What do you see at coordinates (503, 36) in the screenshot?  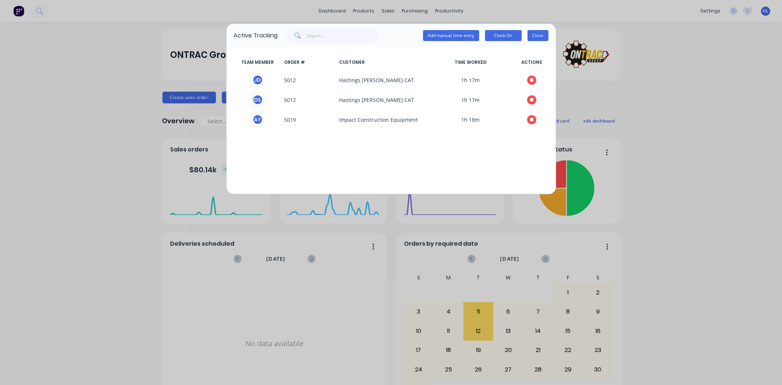 I see `button: Clock On` at bounding box center [503, 36].